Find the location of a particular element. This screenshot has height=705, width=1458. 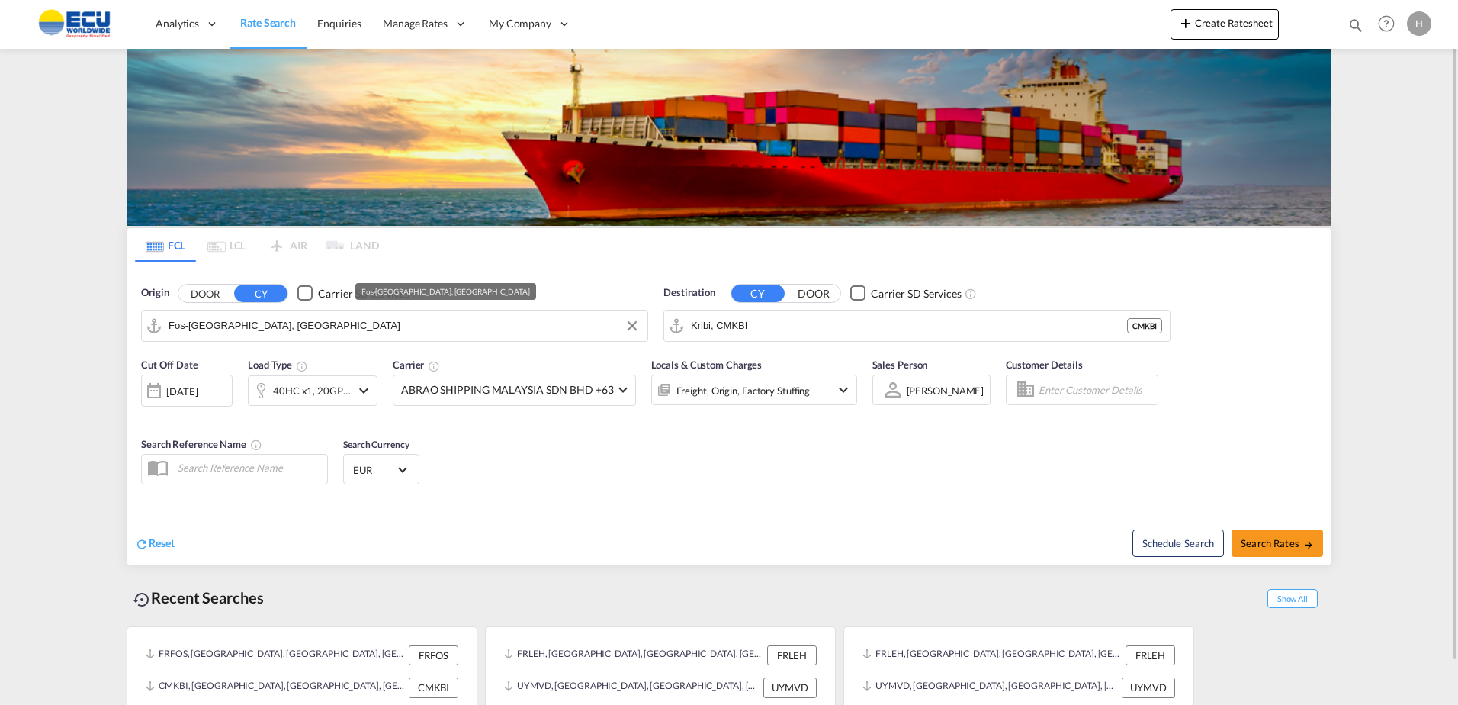

div: H is located at coordinates (1419, 24).